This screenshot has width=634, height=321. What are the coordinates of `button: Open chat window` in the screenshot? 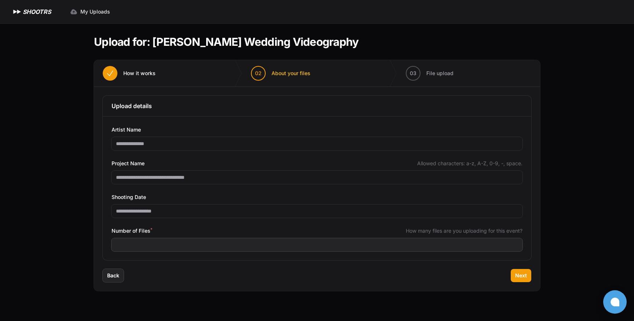 It's located at (615, 302).